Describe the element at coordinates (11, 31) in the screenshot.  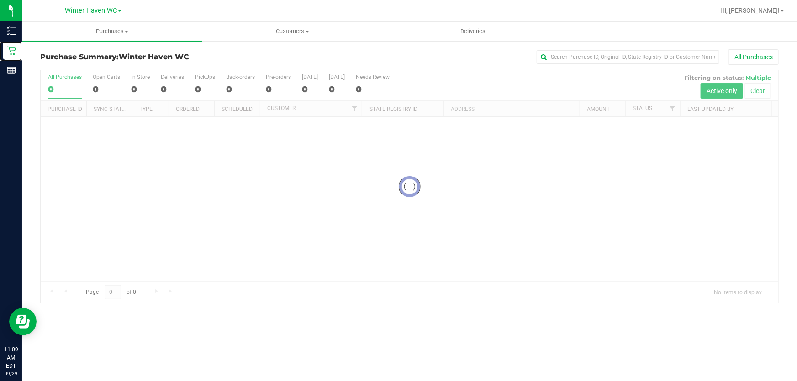
I see `inline-svg: Inventory` at that location.